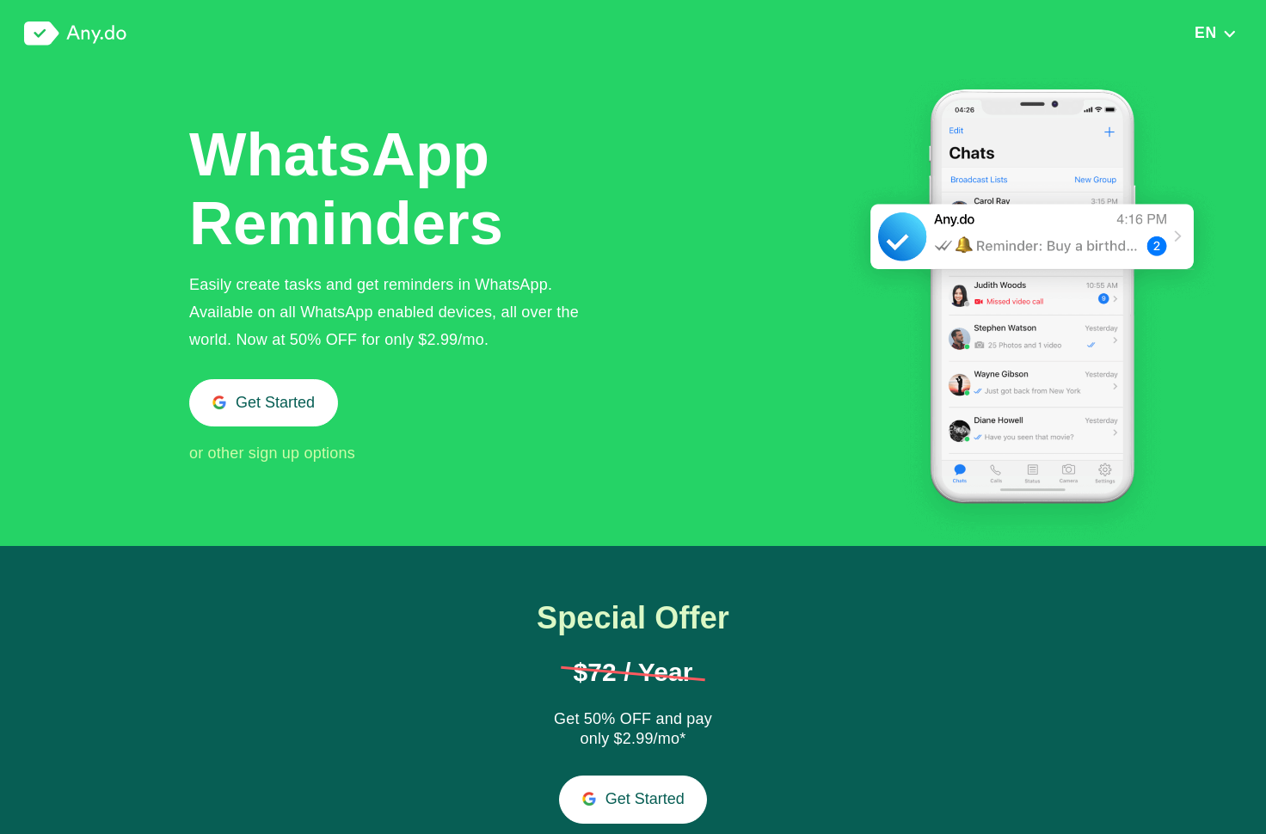 This screenshot has height=834, width=1266. I want to click on button: EN, so click(1215, 33).